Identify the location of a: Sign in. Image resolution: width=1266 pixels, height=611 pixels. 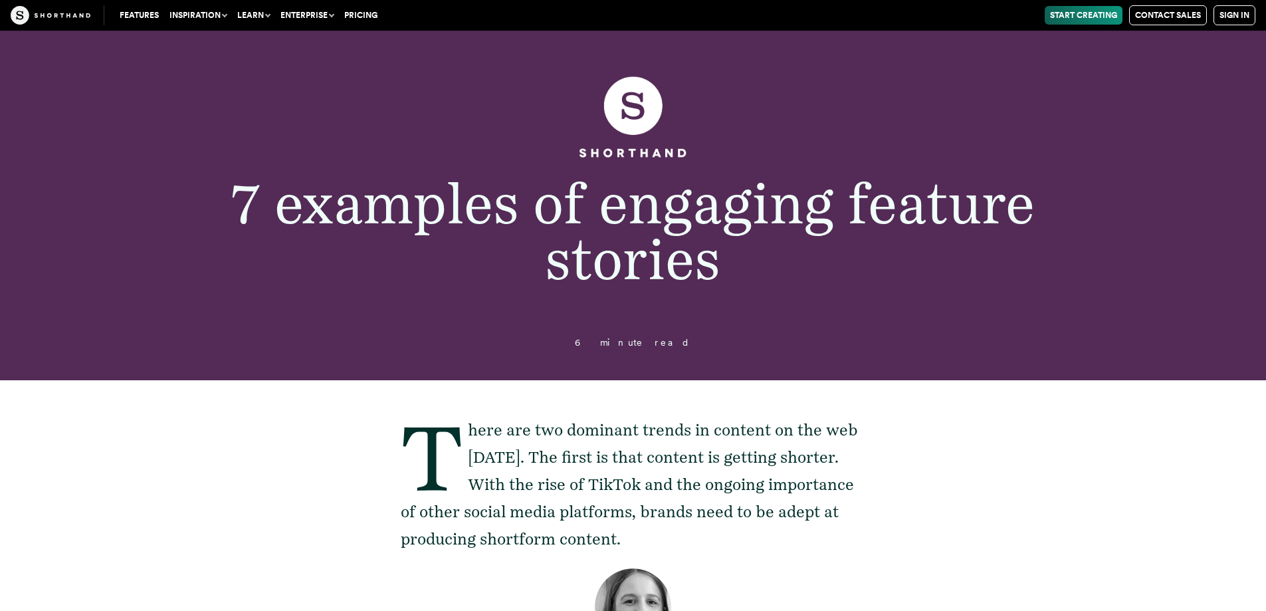
(1234, 15).